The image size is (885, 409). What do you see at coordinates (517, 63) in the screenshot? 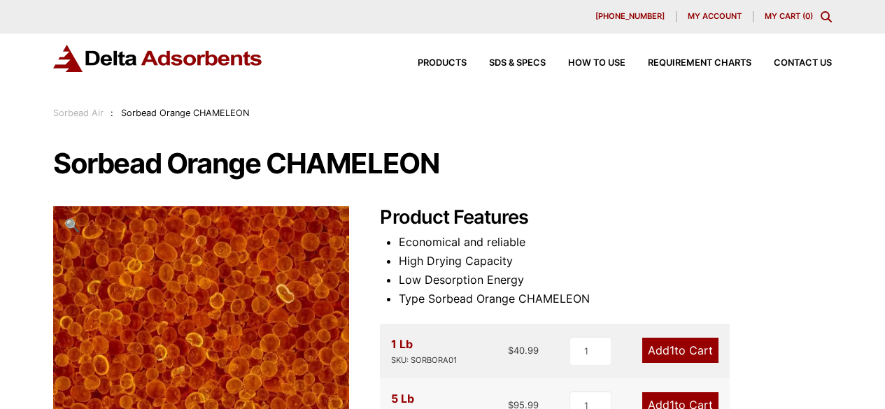
I see `span: SDS & SPECS` at bounding box center [517, 63].